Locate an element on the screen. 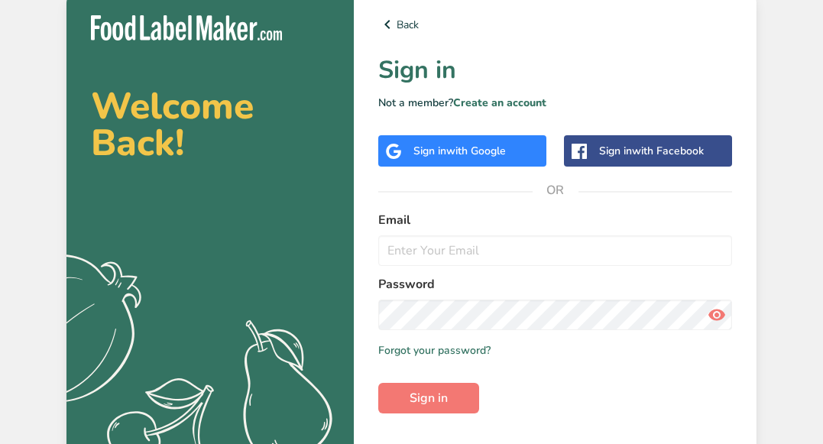 This screenshot has width=823, height=444. h2: Welcome Back! is located at coordinates (210, 125).